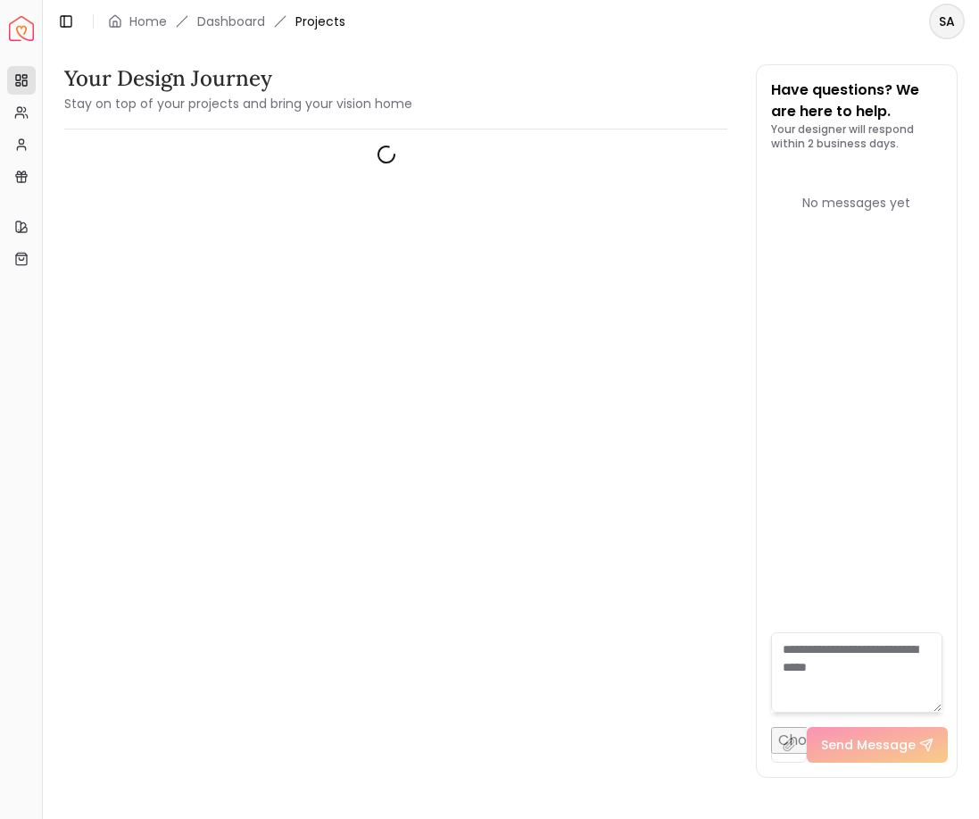  I want to click on h3: Your Design Journey, so click(238, 79).